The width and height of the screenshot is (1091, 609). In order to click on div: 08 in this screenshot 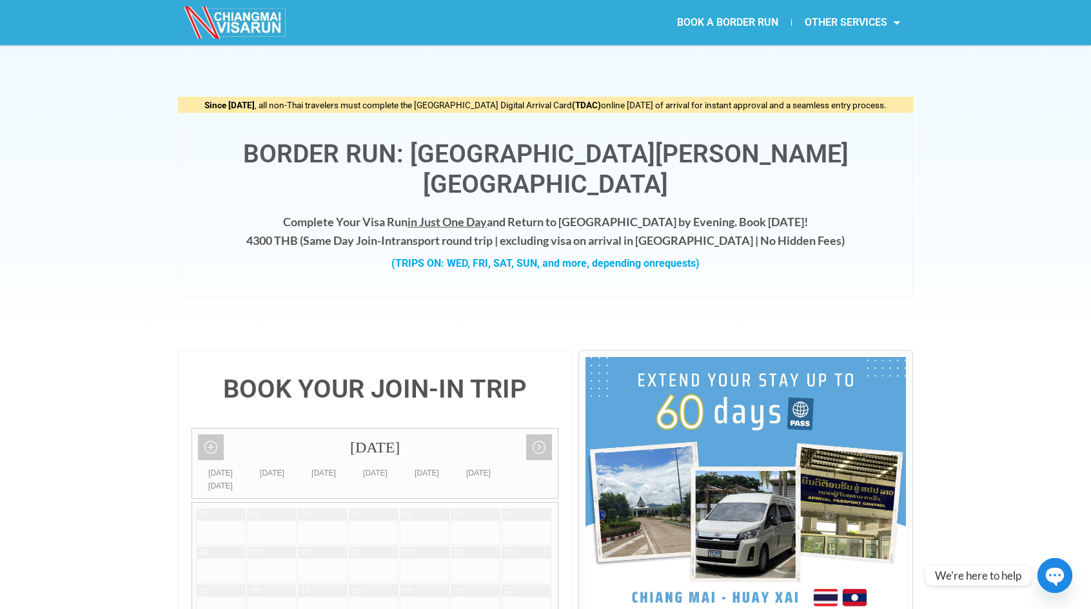, I will do `click(203, 552)`.